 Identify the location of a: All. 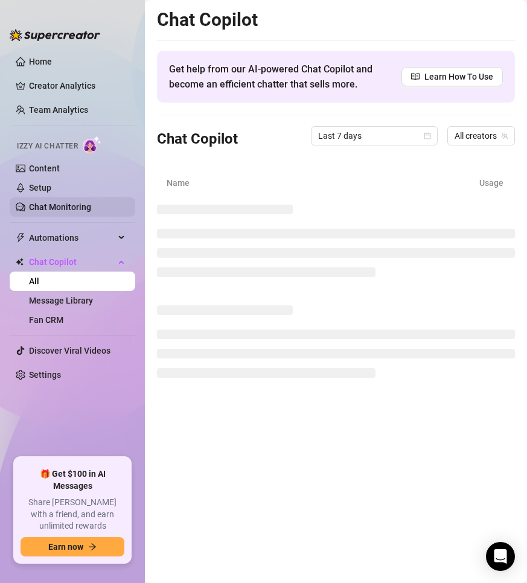
(34, 281).